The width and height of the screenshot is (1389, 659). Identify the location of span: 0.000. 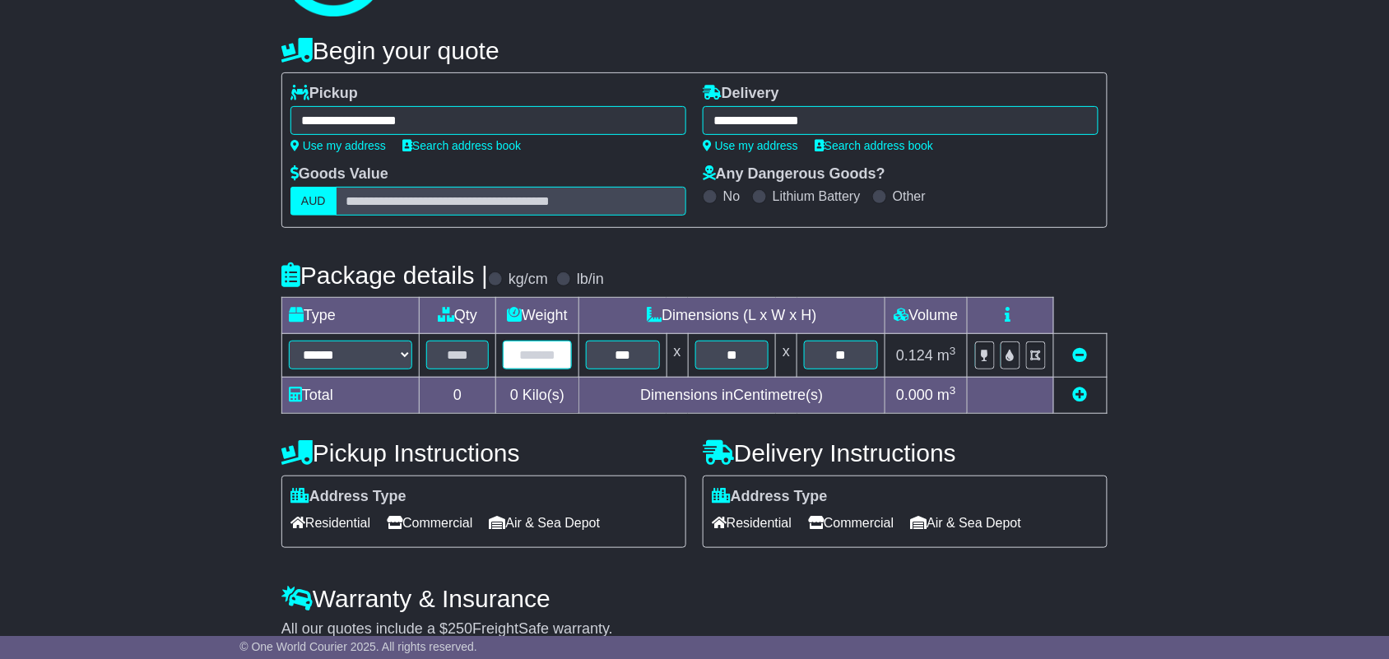
(914, 395).